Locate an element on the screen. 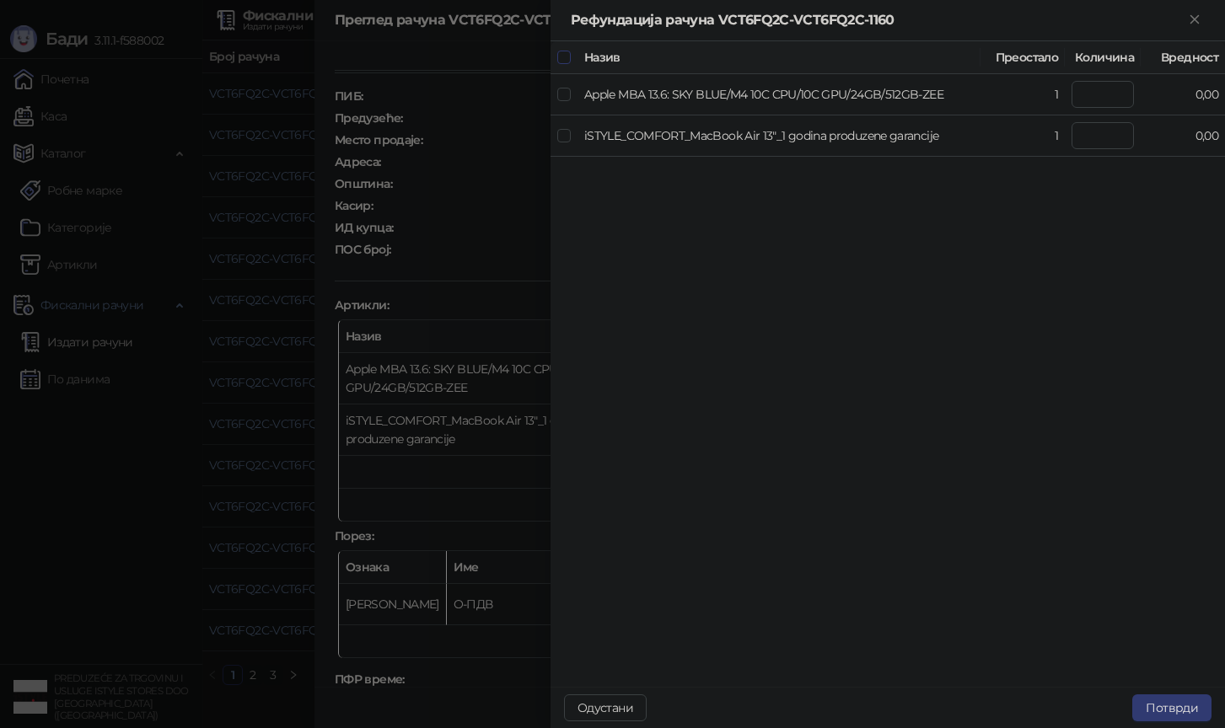  td: iSTYLE_COMFORT_MacBook Air 13"_1 godina produzene garancije is located at coordinates (779, 136).